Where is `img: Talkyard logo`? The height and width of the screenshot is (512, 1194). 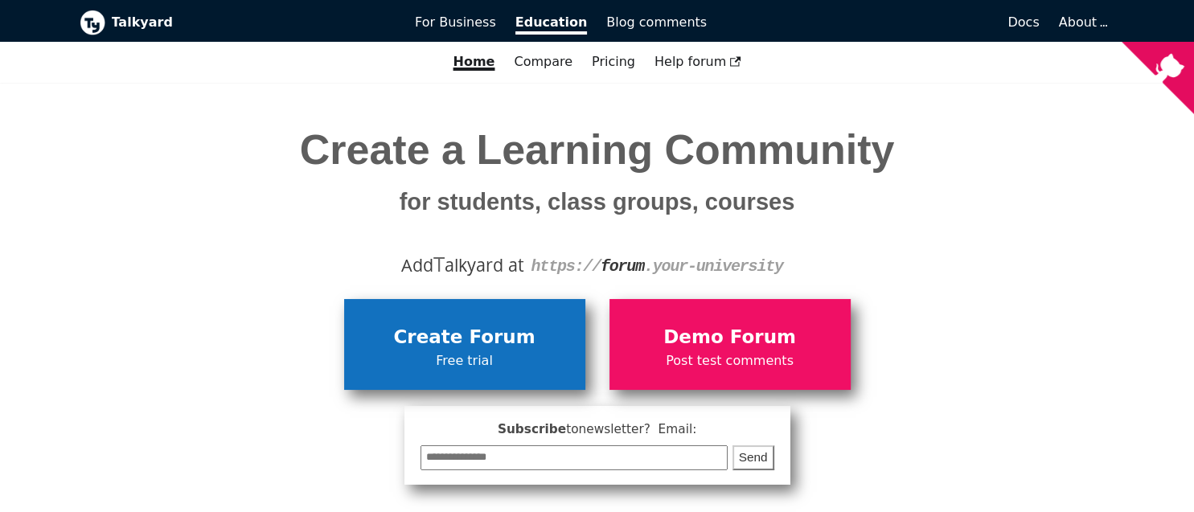
img: Talkyard logo is located at coordinates (92, 23).